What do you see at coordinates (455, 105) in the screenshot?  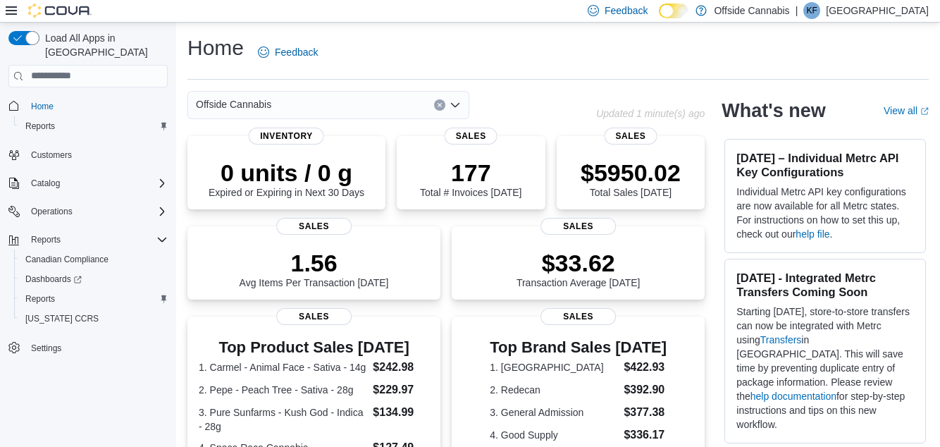 I see `button: Open list of options` at bounding box center [455, 105].